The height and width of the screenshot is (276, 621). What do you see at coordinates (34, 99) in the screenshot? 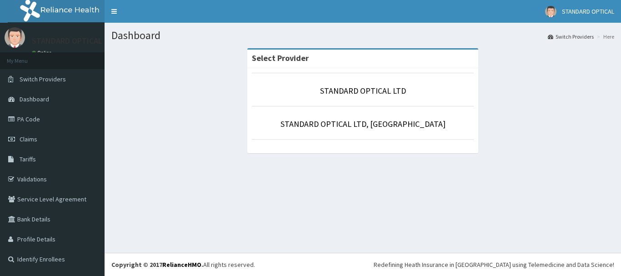
I see `span: Dashboard` at bounding box center [34, 99].